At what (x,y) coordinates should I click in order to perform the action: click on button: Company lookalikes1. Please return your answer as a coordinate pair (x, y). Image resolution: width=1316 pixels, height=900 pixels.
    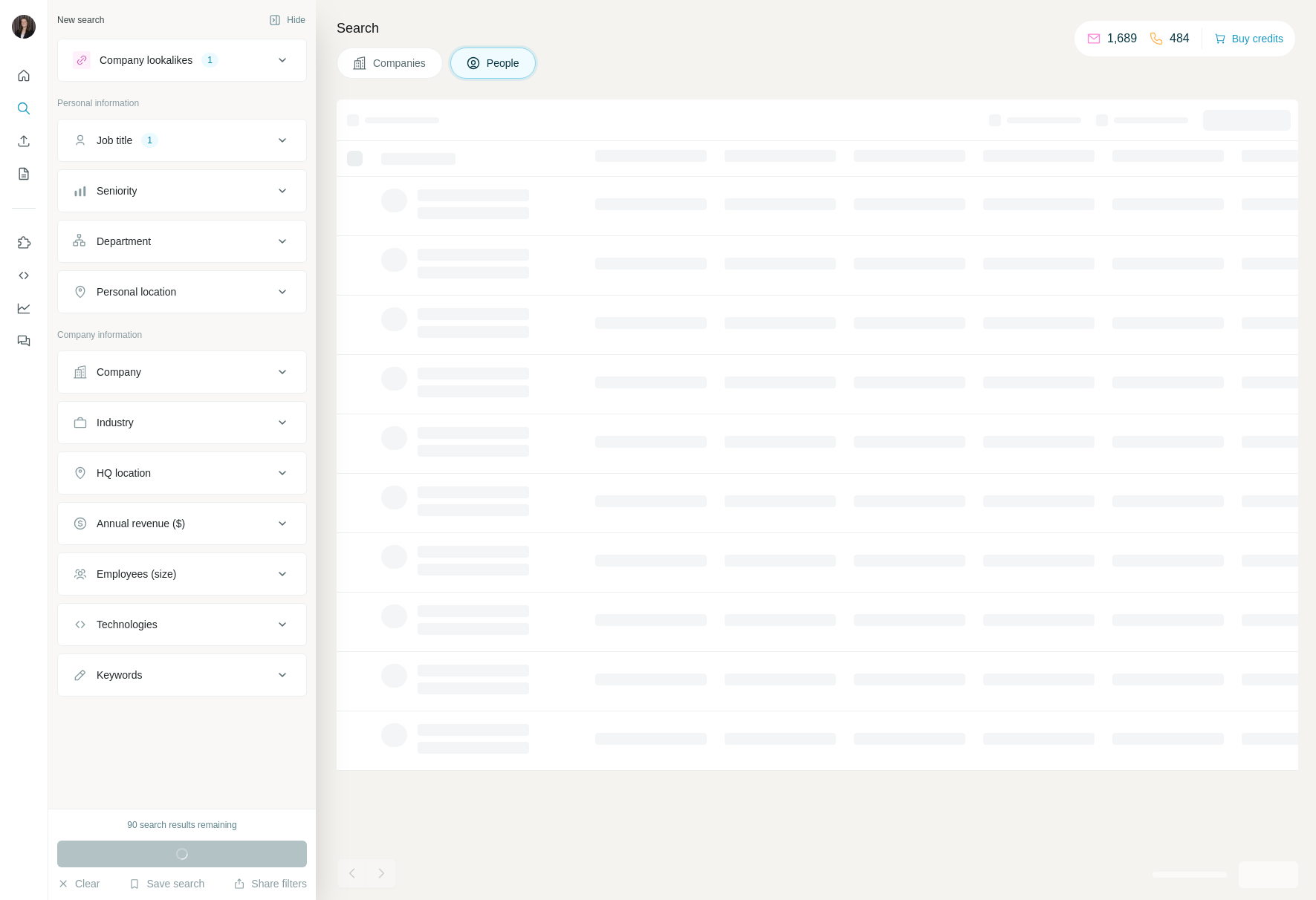
    Looking at the image, I should click on (182, 60).